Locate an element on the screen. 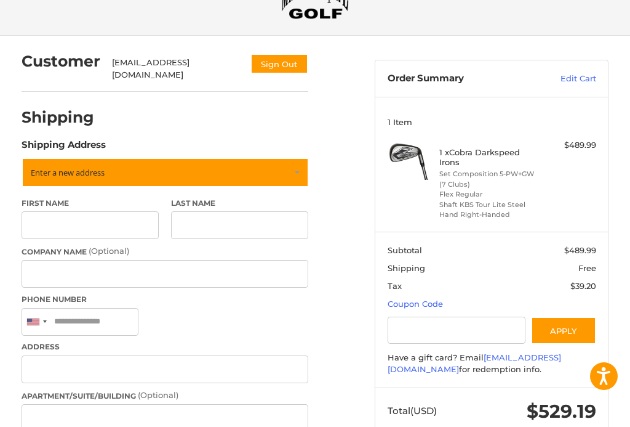  li: Flex Regular is located at coordinates (490, 194).